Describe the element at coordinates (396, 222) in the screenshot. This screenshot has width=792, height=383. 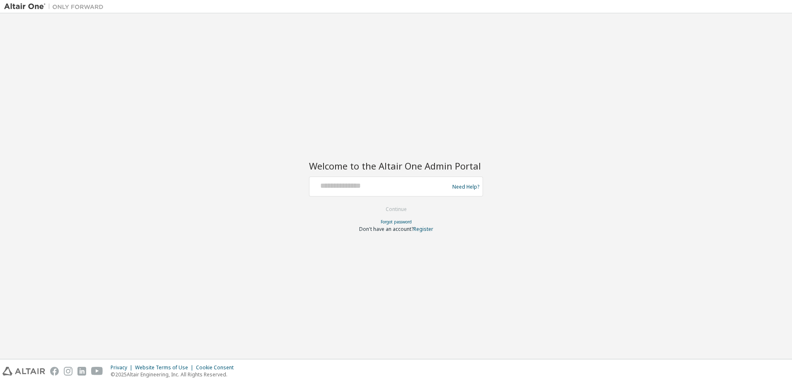
I see `a: Forgot password` at that location.